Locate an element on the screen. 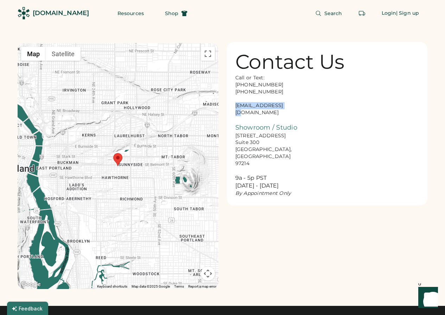 The width and height of the screenshot is (445, 315). div: | Sign up is located at coordinates (407, 13).